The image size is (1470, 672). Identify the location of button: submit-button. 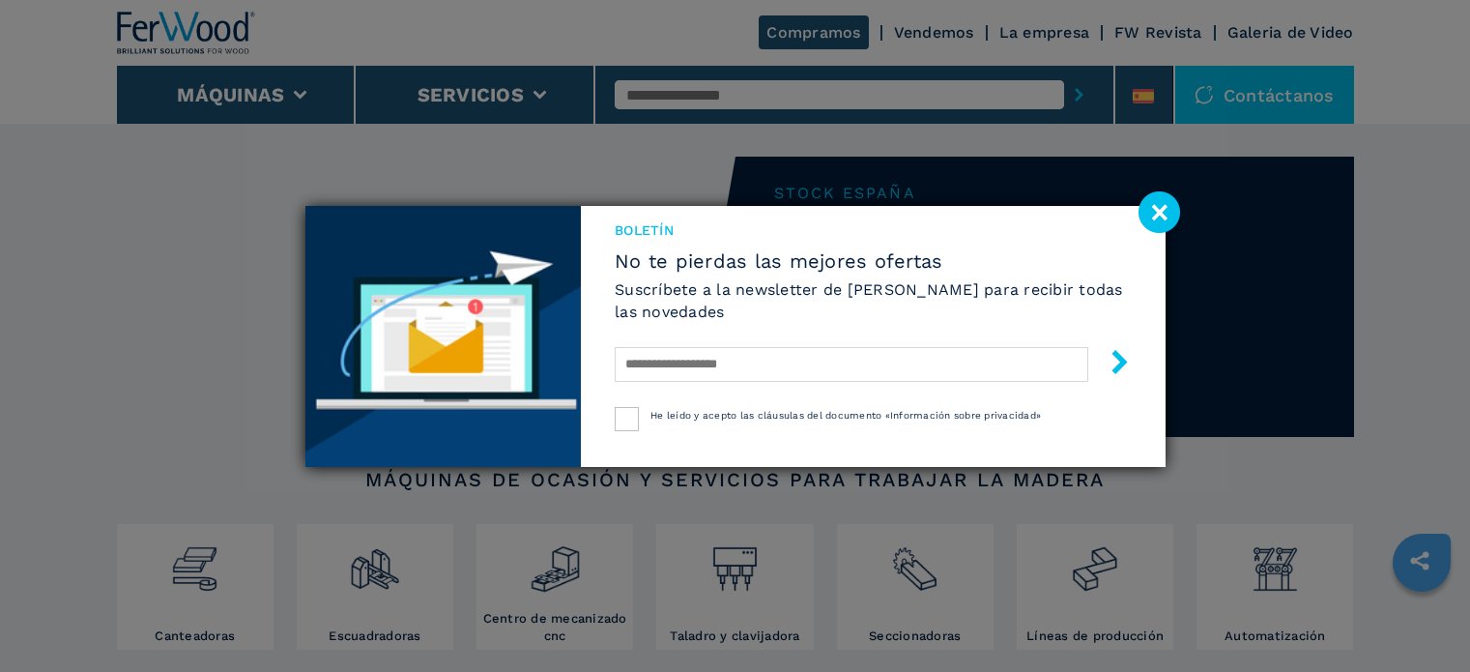
(1110, 364).